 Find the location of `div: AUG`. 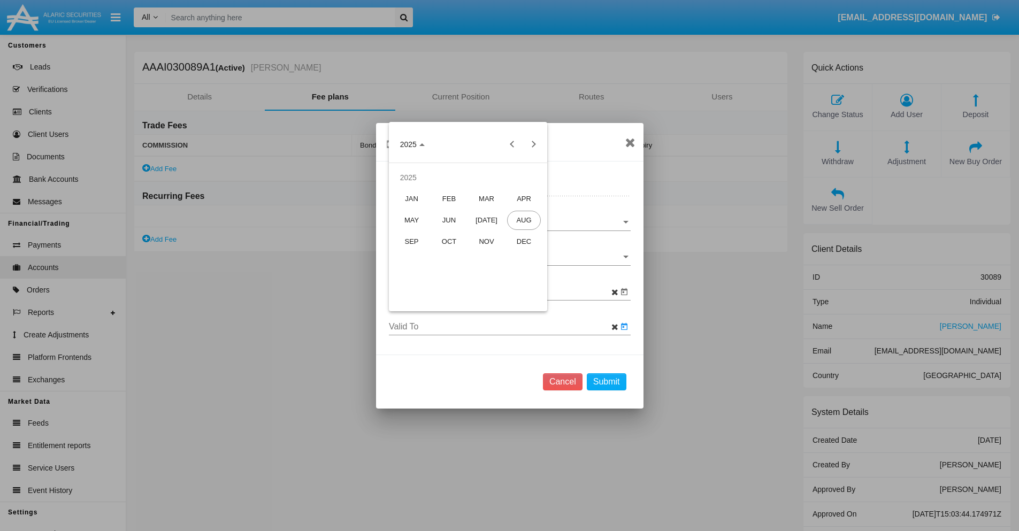

div: AUG is located at coordinates (524, 220).